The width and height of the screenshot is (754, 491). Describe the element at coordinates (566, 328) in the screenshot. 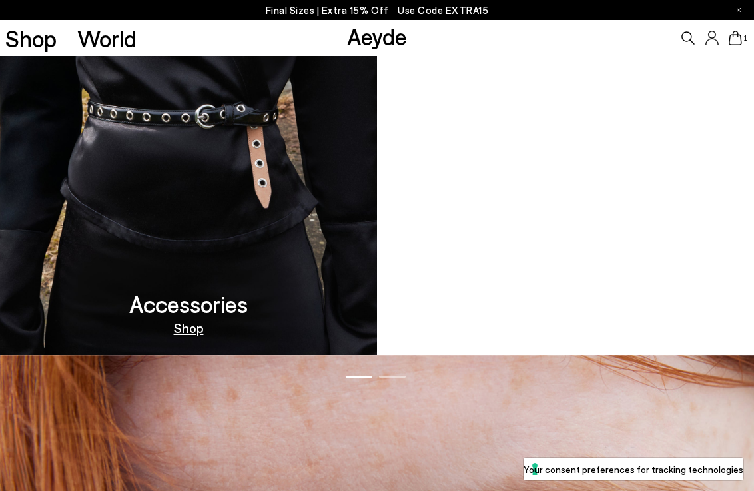

I see `a: Out Now` at that location.